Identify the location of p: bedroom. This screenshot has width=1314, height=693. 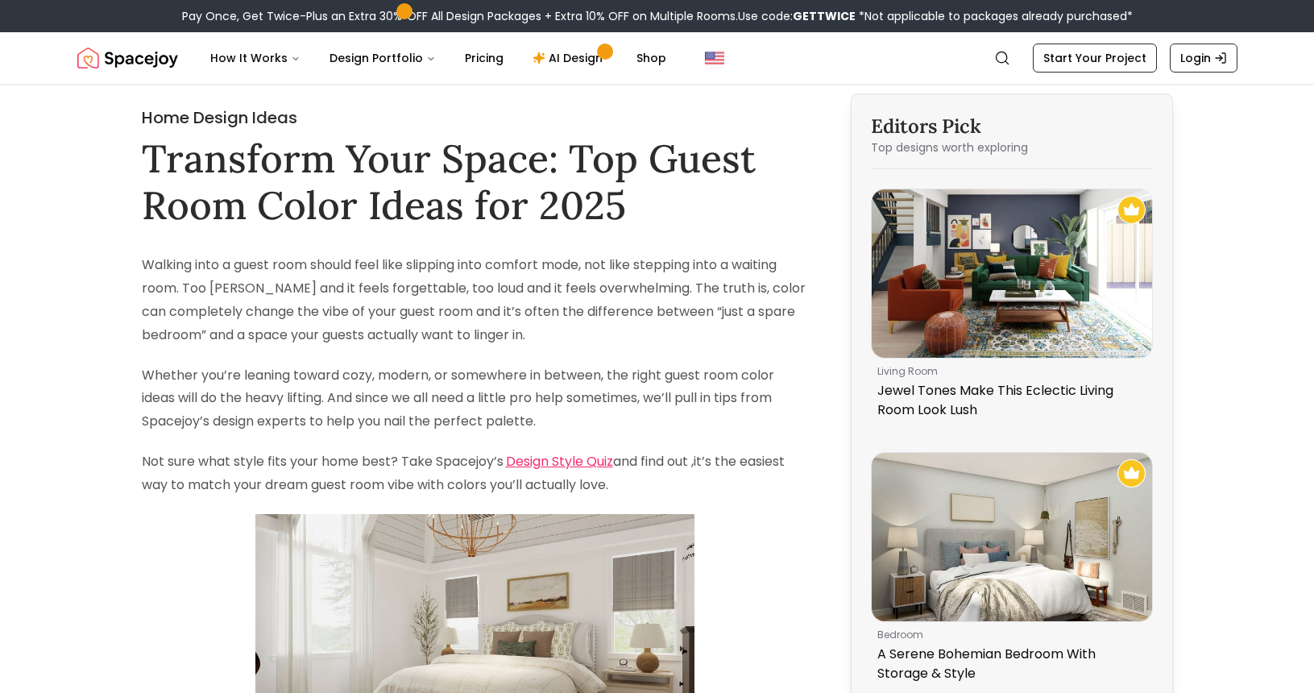
(1009, 635).